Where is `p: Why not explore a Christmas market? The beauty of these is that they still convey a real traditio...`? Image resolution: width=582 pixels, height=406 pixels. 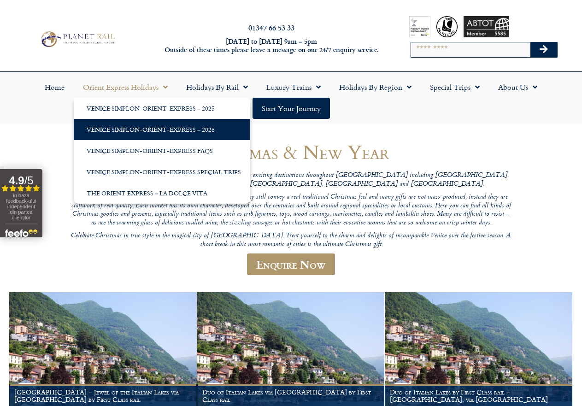
p: Why not explore a Christmas market? The beauty of these is that they still convey a real traditio... is located at coordinates (291, 210).